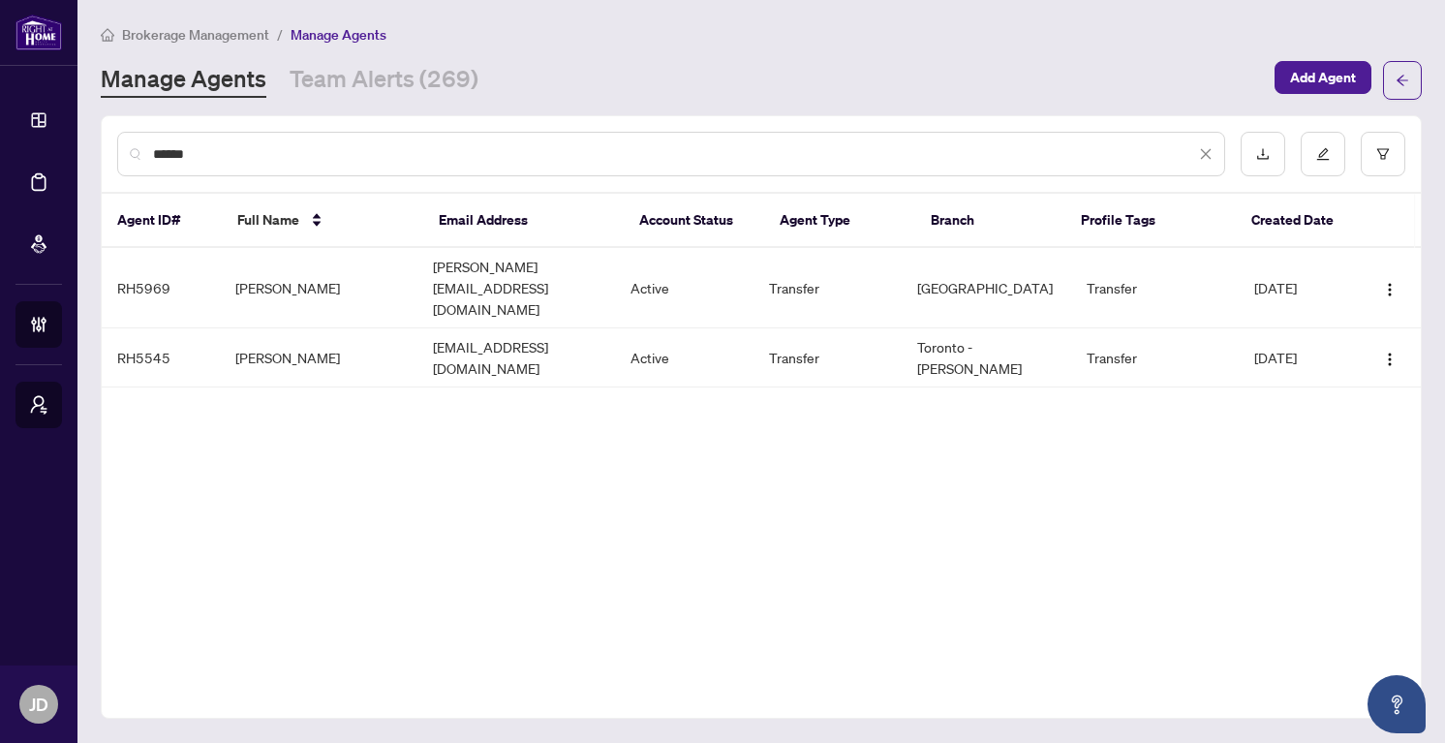 The width and height of the screenshot is (1445, 743). I want to click on th: Email Address, so click(523, 221).